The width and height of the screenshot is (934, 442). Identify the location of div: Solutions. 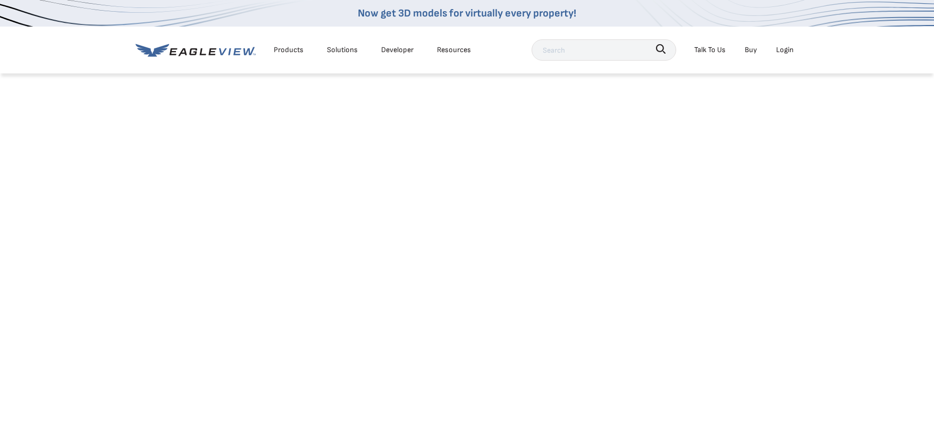
(343, 49).